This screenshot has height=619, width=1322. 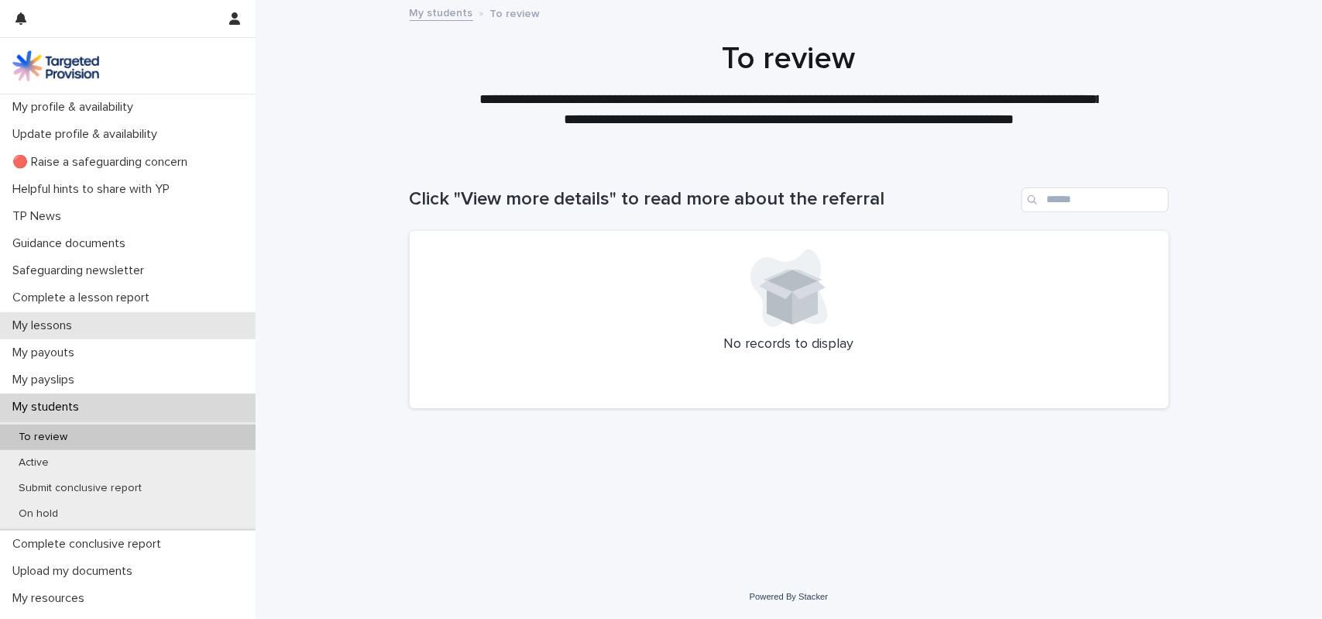 I want to click on a: My students, so click(x=441, y=12).